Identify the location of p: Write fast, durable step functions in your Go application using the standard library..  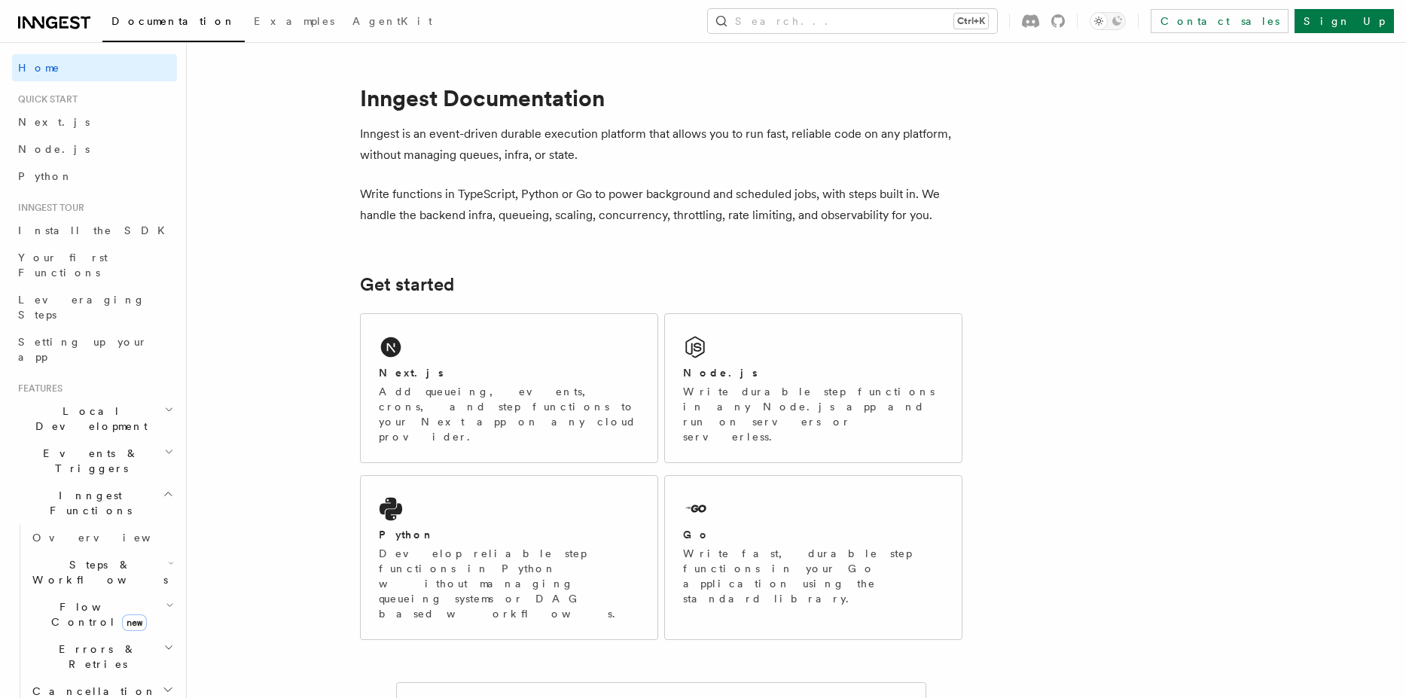
(813, 576).